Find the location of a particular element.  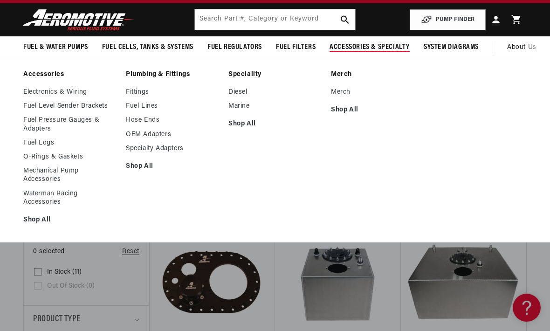

span: Fuel Filters is located at coordinates (296, 47).